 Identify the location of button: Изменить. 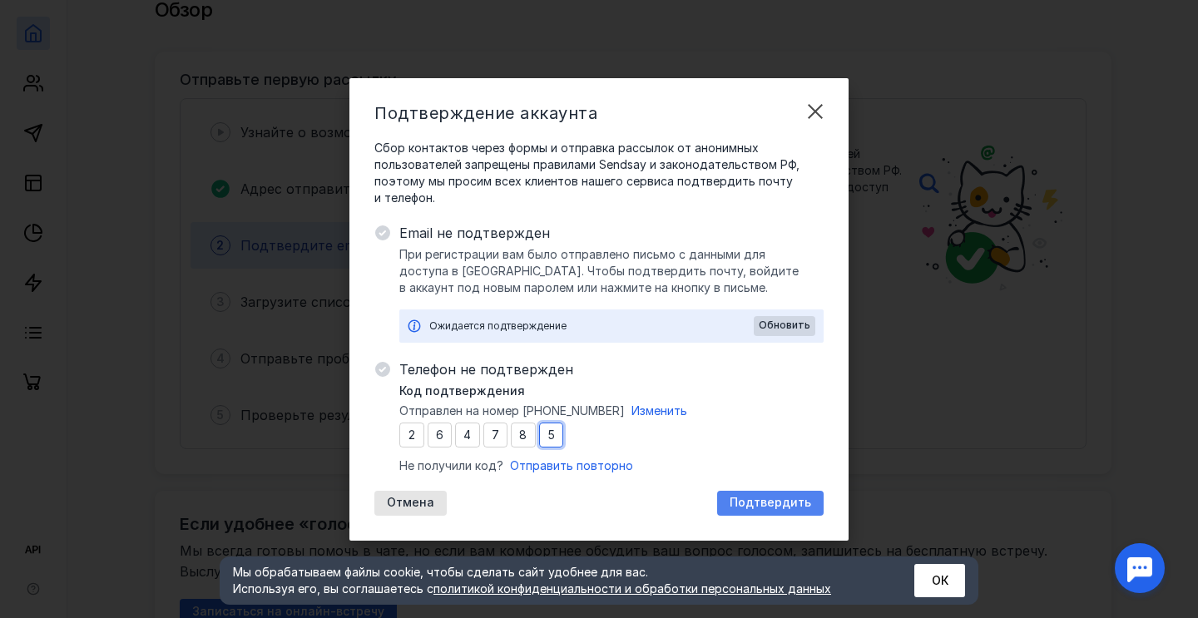
(659, 411).